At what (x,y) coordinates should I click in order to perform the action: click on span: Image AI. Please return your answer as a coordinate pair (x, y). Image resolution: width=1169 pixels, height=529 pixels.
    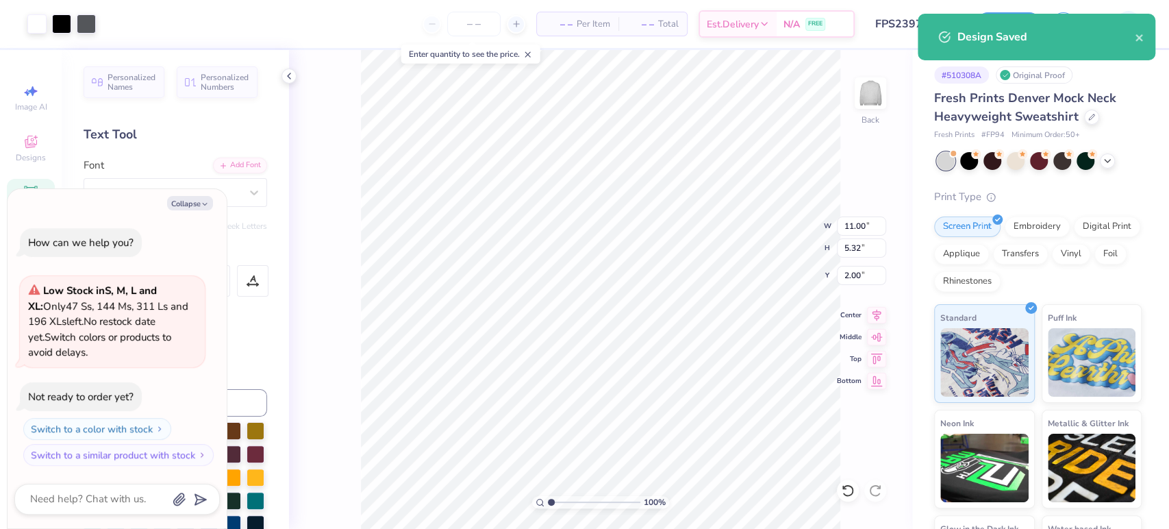
    Looking at the image, I should click on (31, 107).